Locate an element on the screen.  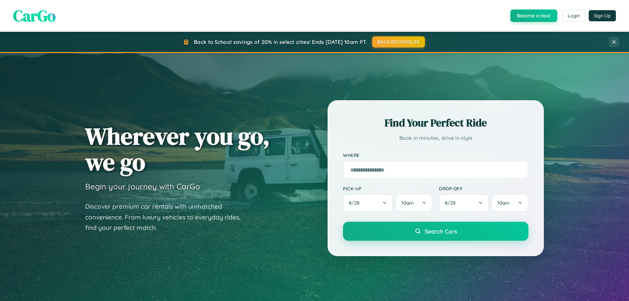
button: 8/29 is located at coordinates (464, 203).